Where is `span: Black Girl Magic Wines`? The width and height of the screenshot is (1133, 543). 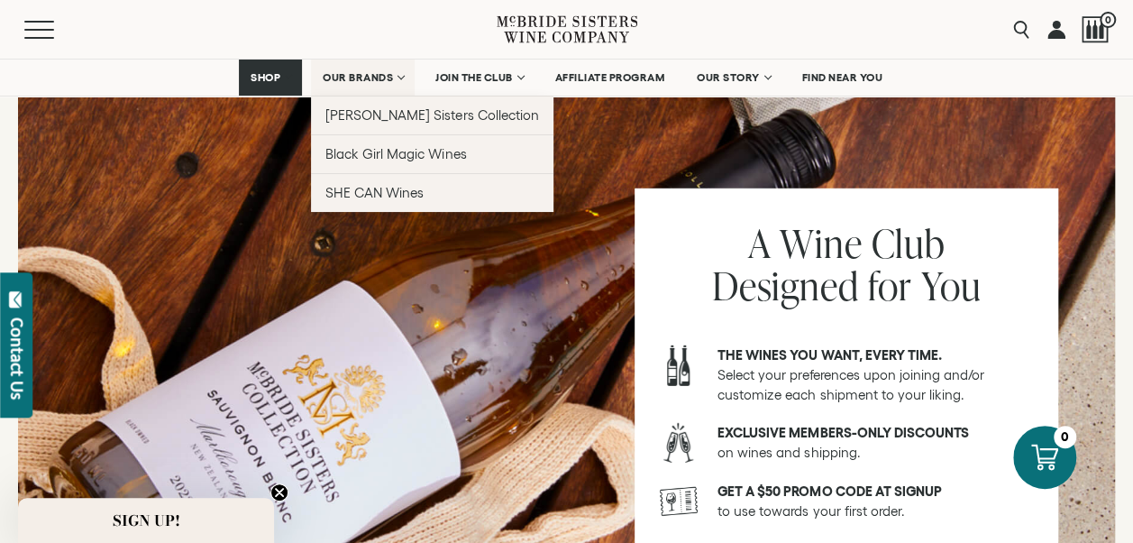 span: Black Girl Magic Wines is located at coordinates (396, 153).